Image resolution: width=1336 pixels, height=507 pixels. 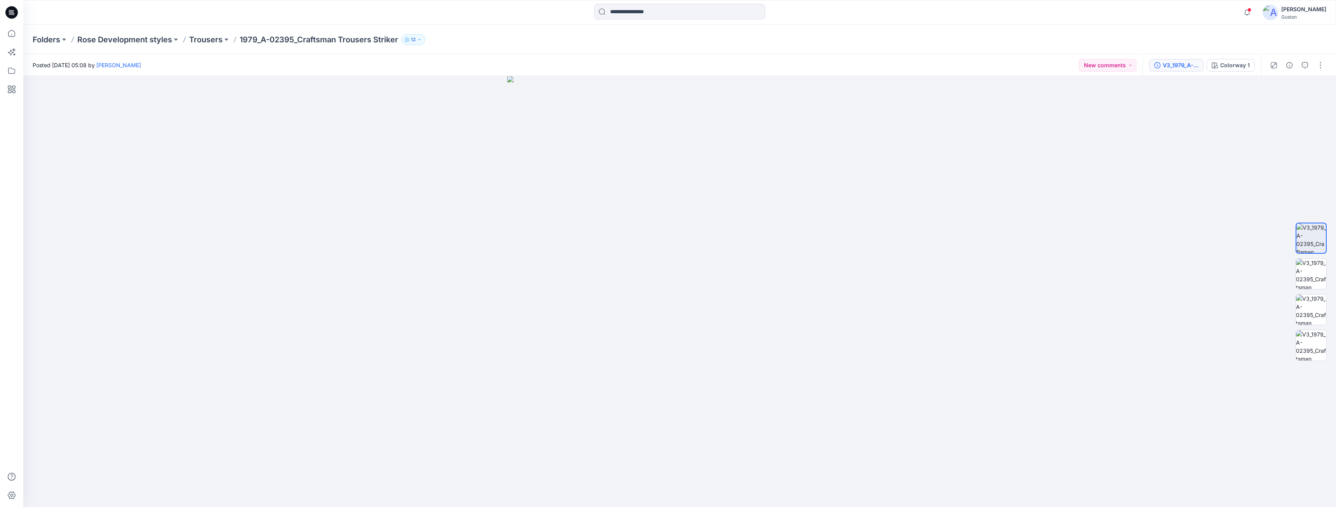 What do you see at coordinates (125, 40) in the screenshot?
I see `p: Rose Development styles` at bounding box center [125, 40].